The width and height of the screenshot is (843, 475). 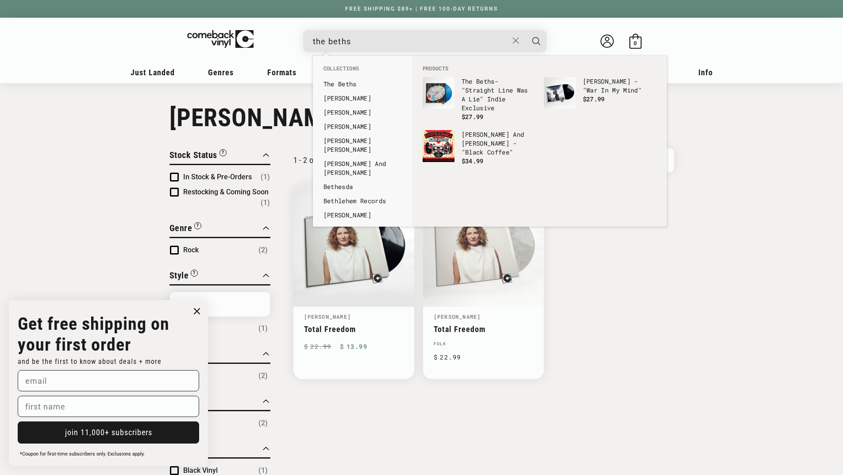 What do you see at coordinates (108, 380) in the screenshot?
I see `input: email` at bounding box center [108, 380].